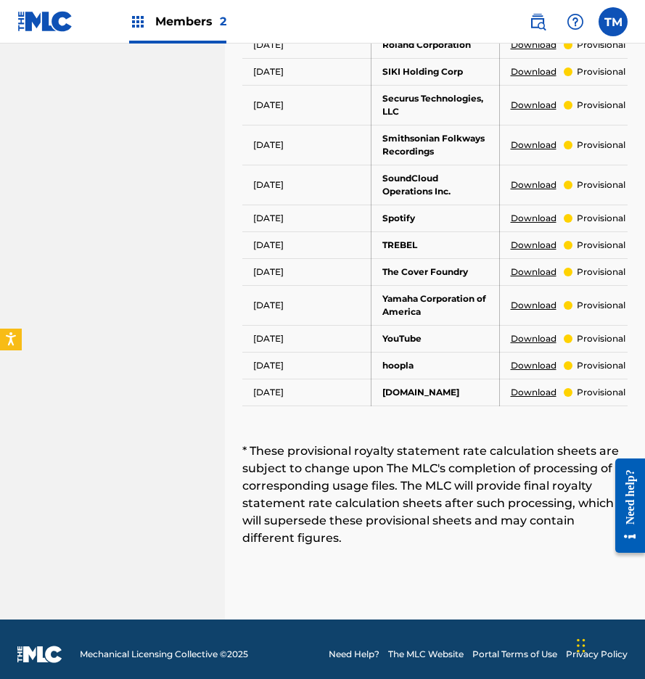 Image resolution: width=645 pixels, height=679 pixels. What do you see at coordinates (435, 218) in the screenshot?
I see `td: Spotify` at bounding box center [435, 218].